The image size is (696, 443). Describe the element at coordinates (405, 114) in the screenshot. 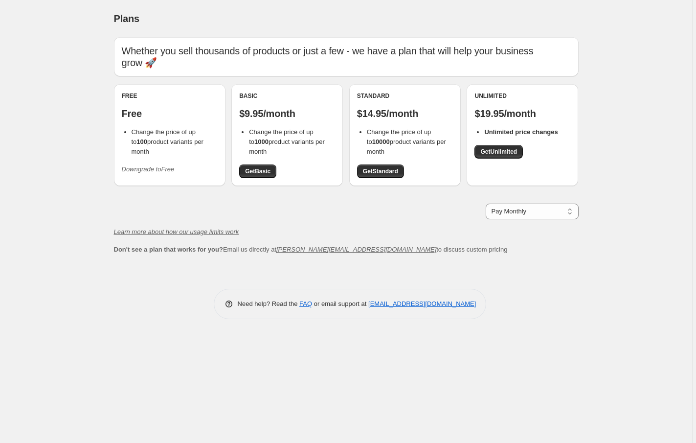

I see `p: $14.95/month` at that location.